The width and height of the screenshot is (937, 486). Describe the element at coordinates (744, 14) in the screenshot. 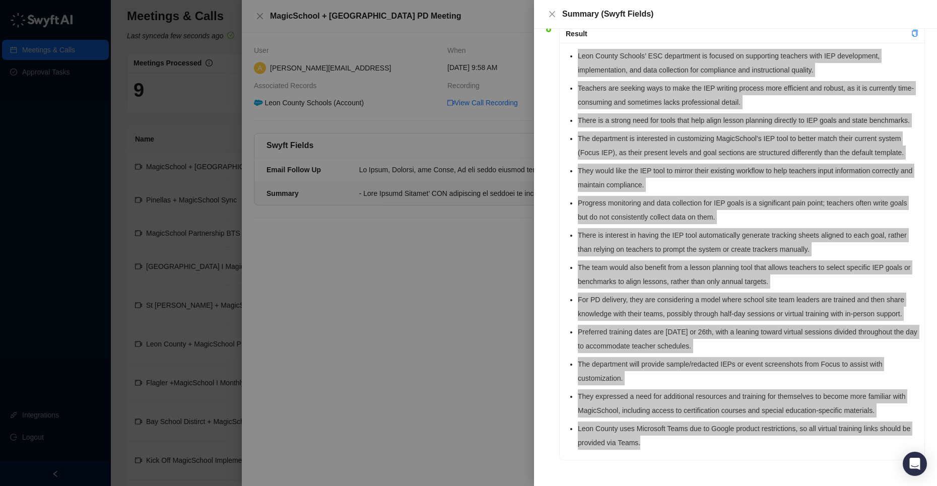

I see `div: Summary (Swyft Fields)` at that location.